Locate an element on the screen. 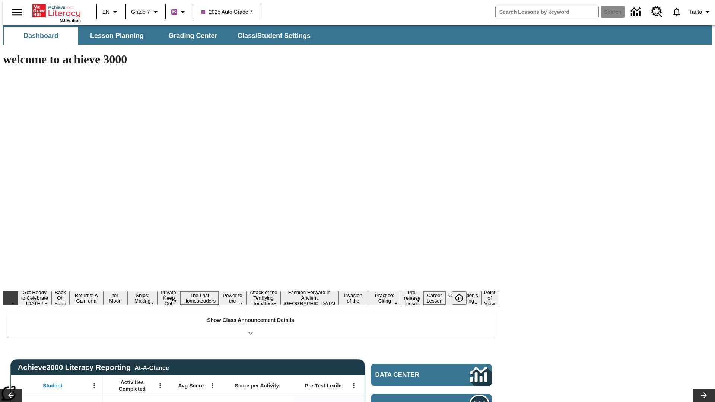  p: Show Class Announcement Details is located at coordinates (251, 320).